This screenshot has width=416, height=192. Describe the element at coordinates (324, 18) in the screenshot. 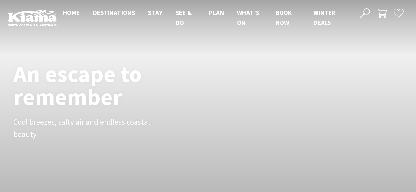

I see `span: Winter Deals` at that location.